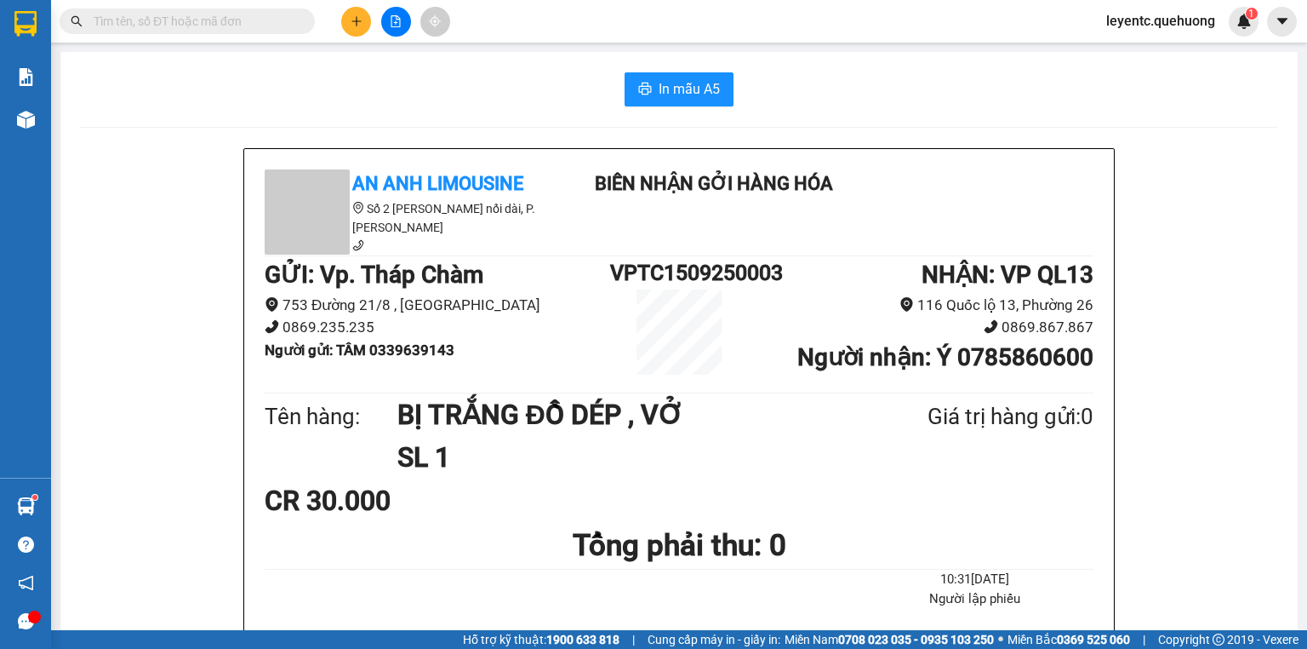 This screenshot has width=1307, height=649. What do you see at coordinates (679, 545) in the screenshot?
I see `h1: Tổng phải thu: 0` at bounding box center [679, 545].